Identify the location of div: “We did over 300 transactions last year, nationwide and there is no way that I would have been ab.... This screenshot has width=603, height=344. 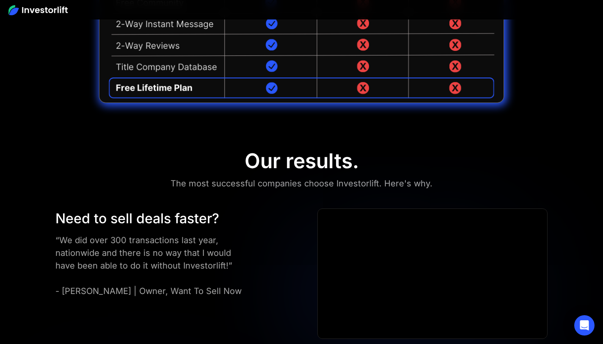
(152, 265).